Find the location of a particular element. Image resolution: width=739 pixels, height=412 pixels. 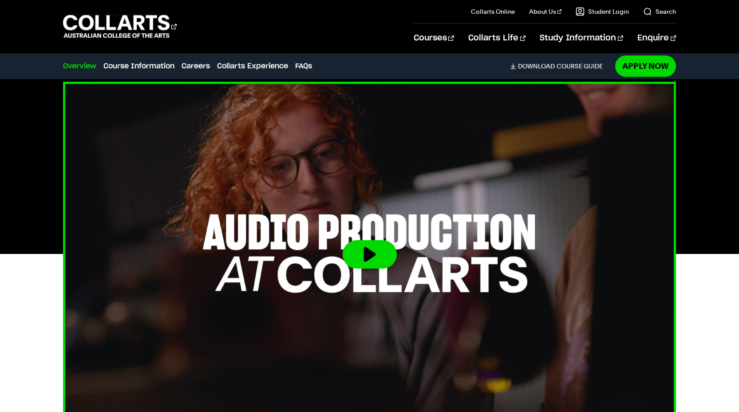

a: DownloadCourse Guide is located at coordinates (560, 66).